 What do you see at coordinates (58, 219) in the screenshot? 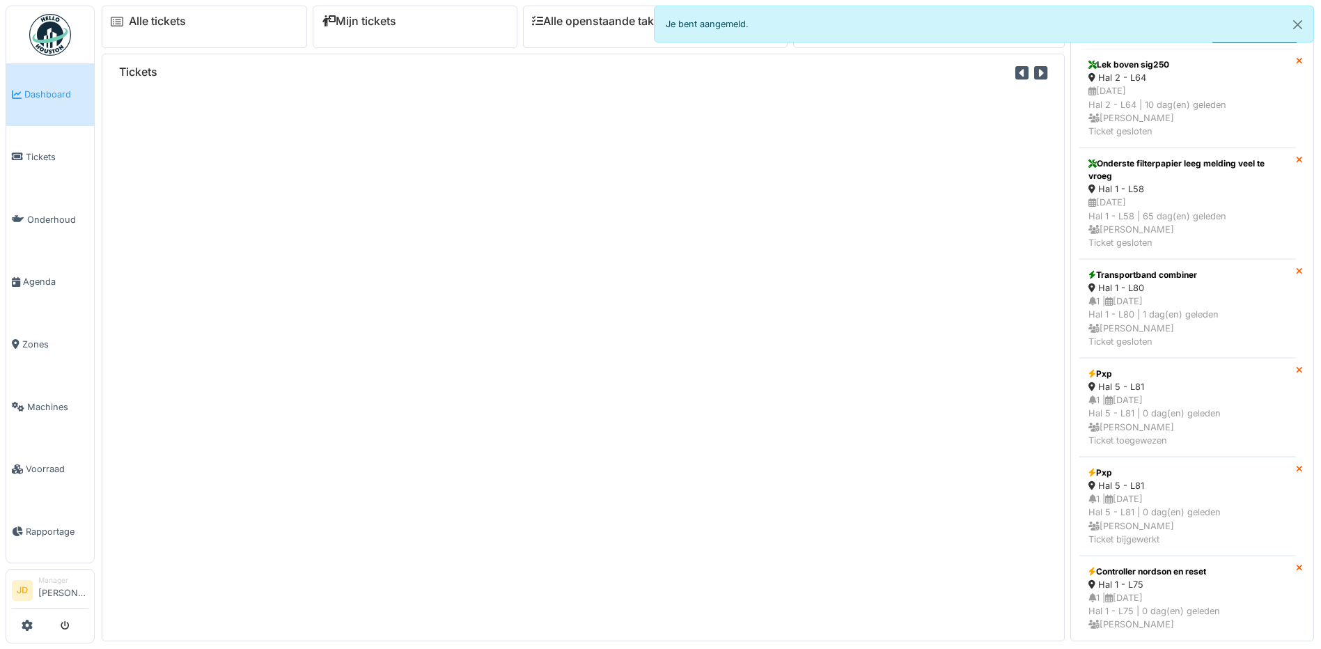
I see `span: Onderhoud` at bounding box center [58, 219].